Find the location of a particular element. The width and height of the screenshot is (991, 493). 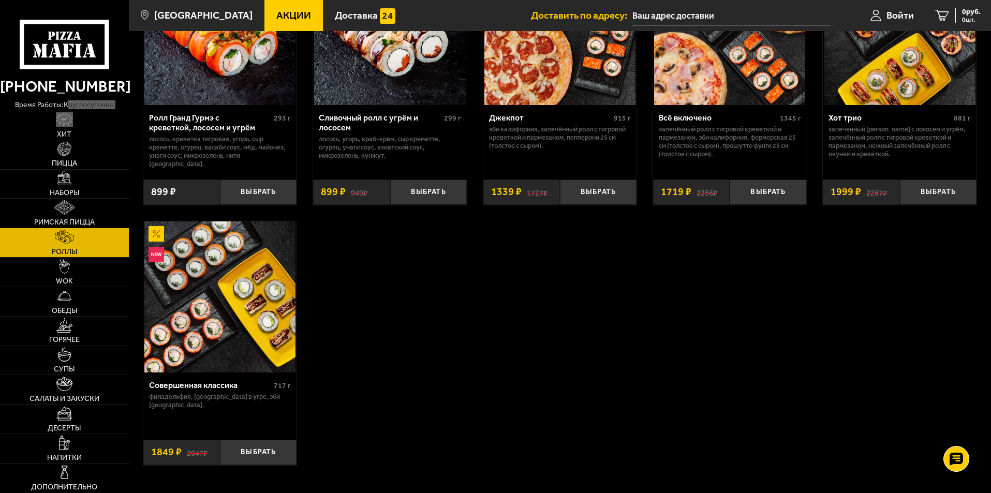

span: Супы is located at coordinates (64, 369).